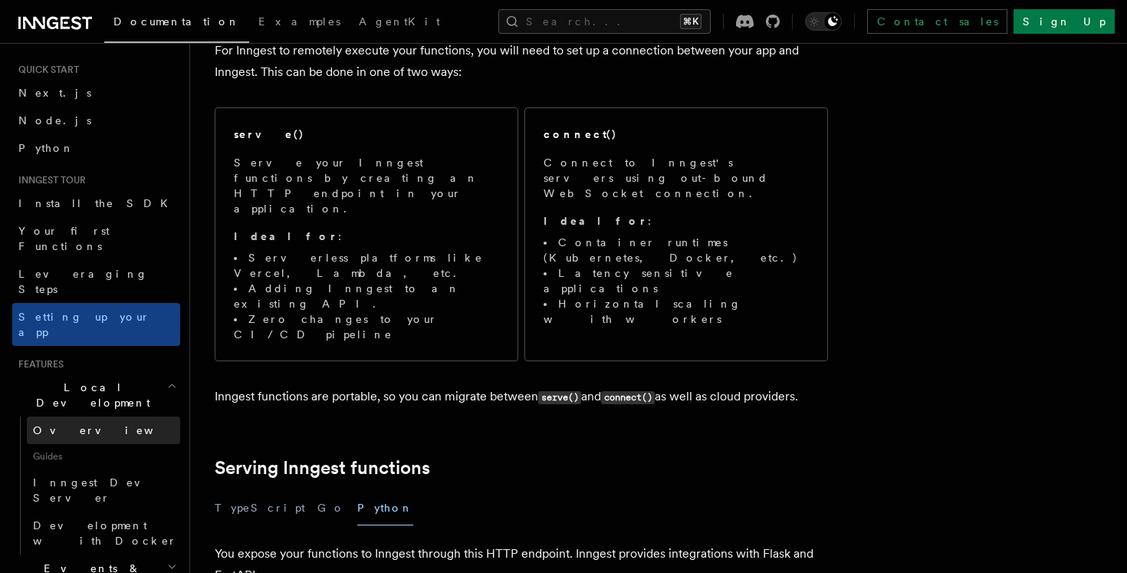  What do you see at coordinates (676, 250) in the screenshot?
I see `li: Container runtimes (Kubernetes, Docker, etc.)` at bounding box center [676, 250].